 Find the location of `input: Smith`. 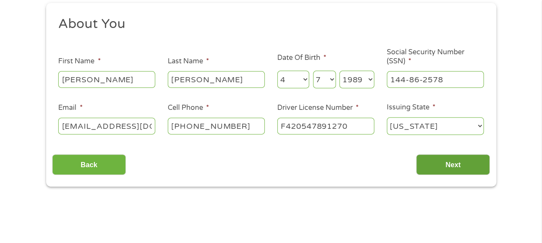

input: Smith is located at coordinates (216, 79).